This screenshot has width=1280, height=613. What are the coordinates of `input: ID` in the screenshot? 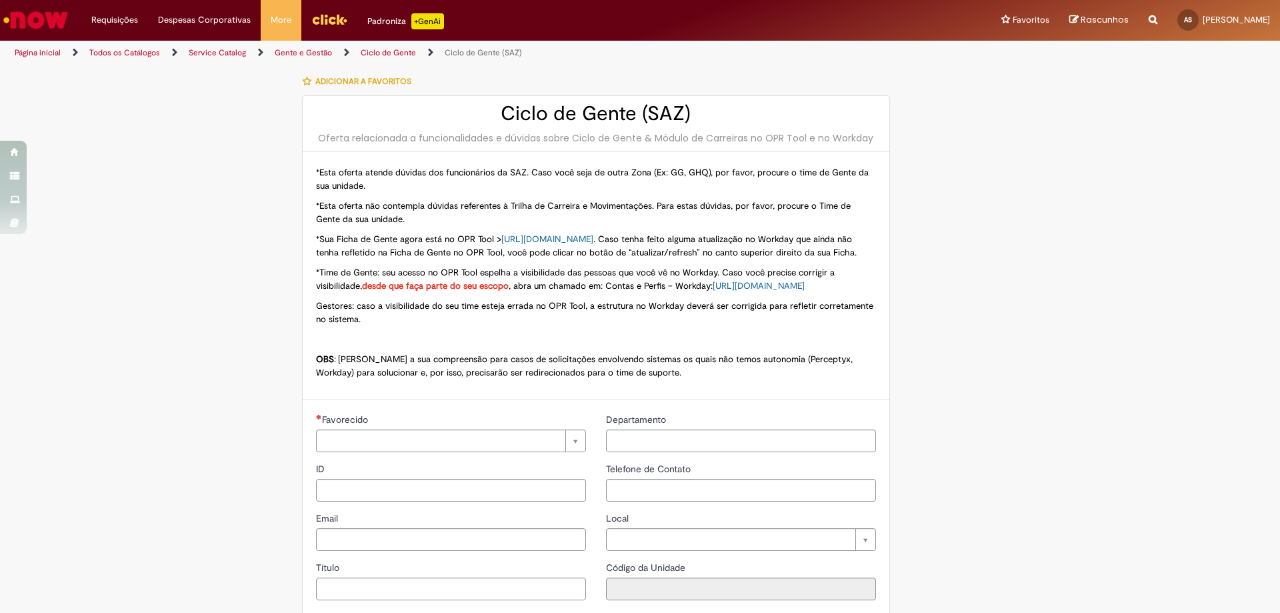 It's located at (451, 490).